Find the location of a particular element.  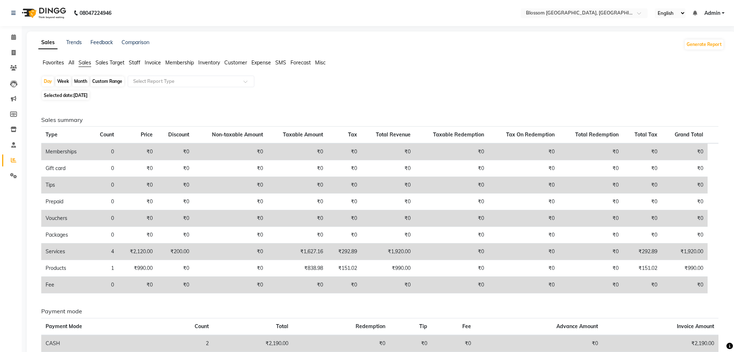

span: Fee is located at coordinates (467, 326).